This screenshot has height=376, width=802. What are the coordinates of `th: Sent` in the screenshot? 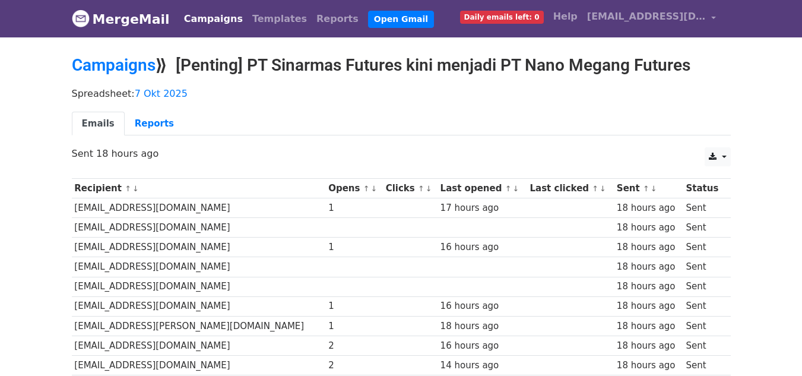 It's located at (648, 188).